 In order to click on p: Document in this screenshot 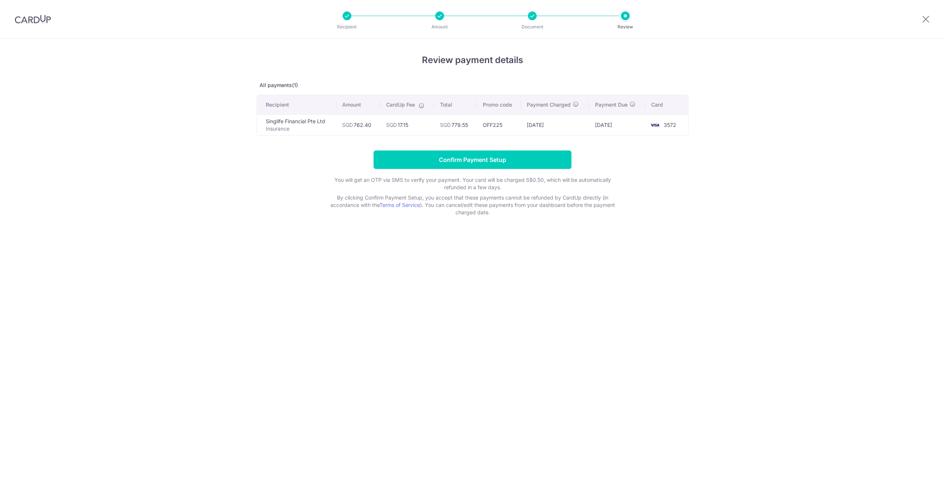, I will do `click(532, 27)`.